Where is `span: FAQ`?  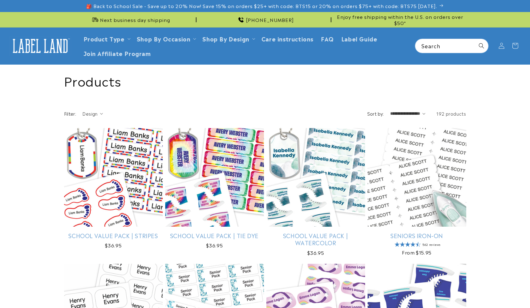
span: FAQ is located at coordinates (327, 38).